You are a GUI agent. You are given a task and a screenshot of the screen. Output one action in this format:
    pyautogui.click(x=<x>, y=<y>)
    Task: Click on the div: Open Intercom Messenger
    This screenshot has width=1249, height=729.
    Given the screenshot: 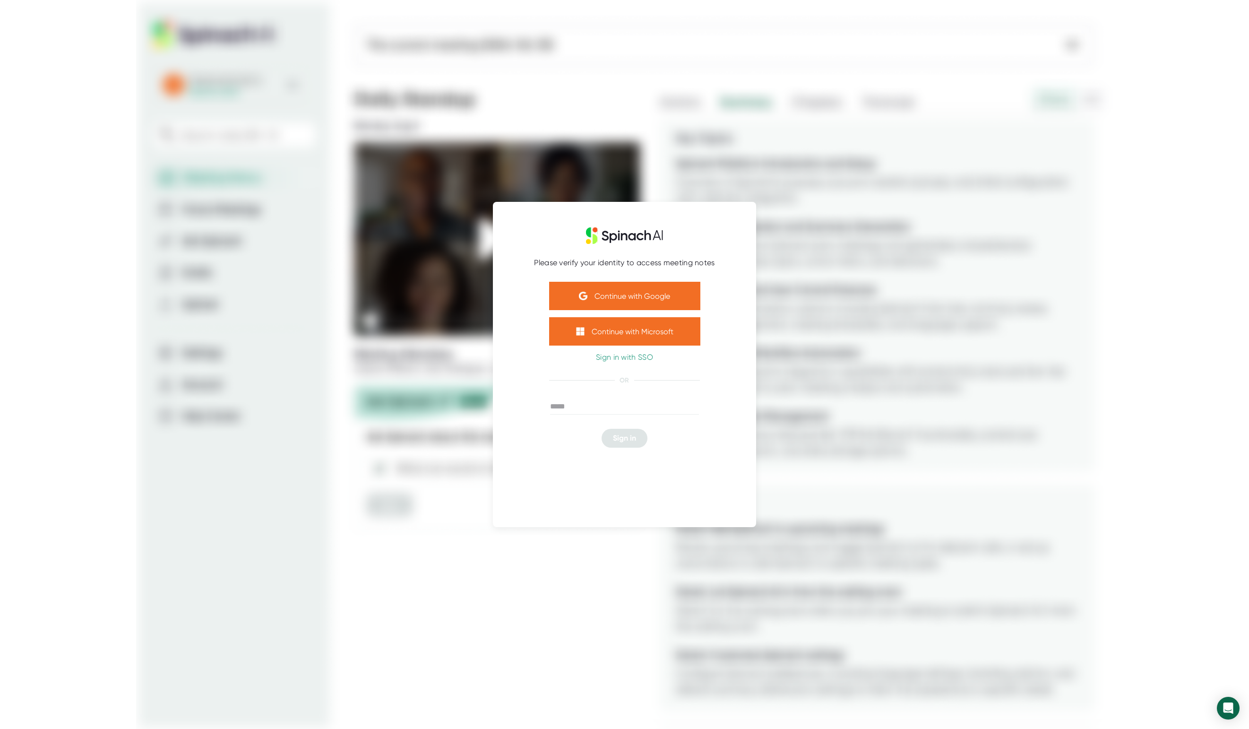 What is the action you would take?
    pyautogui.click(x=1228, y=708)
    